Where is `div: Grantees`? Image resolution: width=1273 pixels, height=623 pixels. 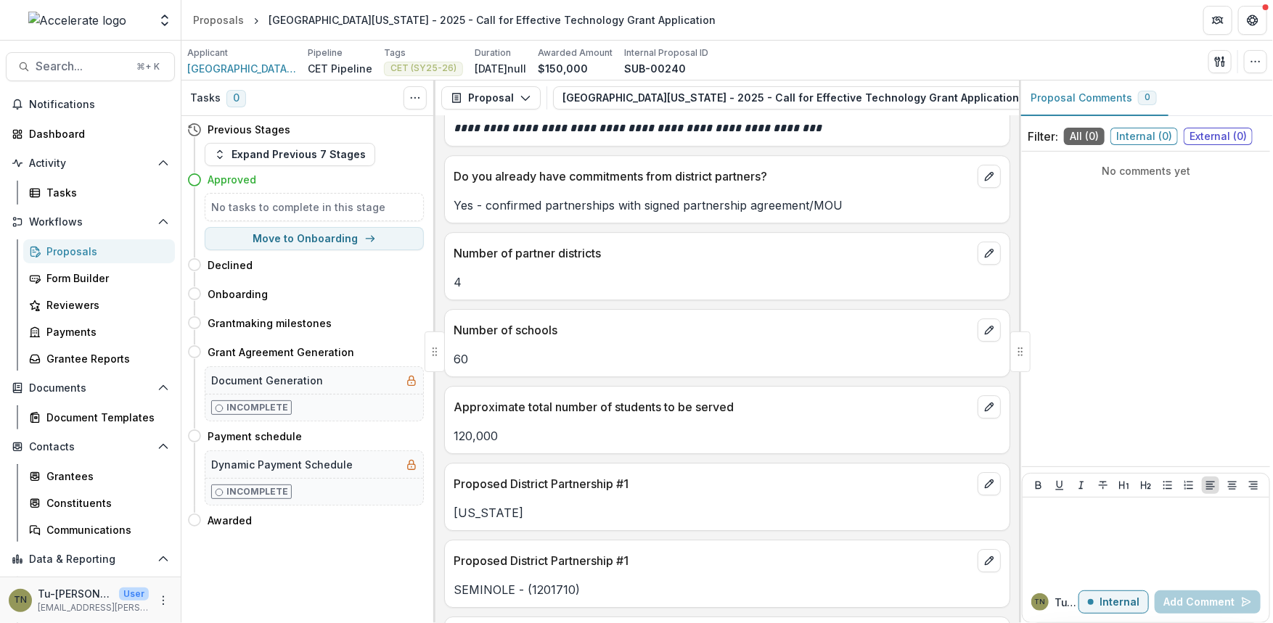 div: Grantees is located at coordinates (105, 476).